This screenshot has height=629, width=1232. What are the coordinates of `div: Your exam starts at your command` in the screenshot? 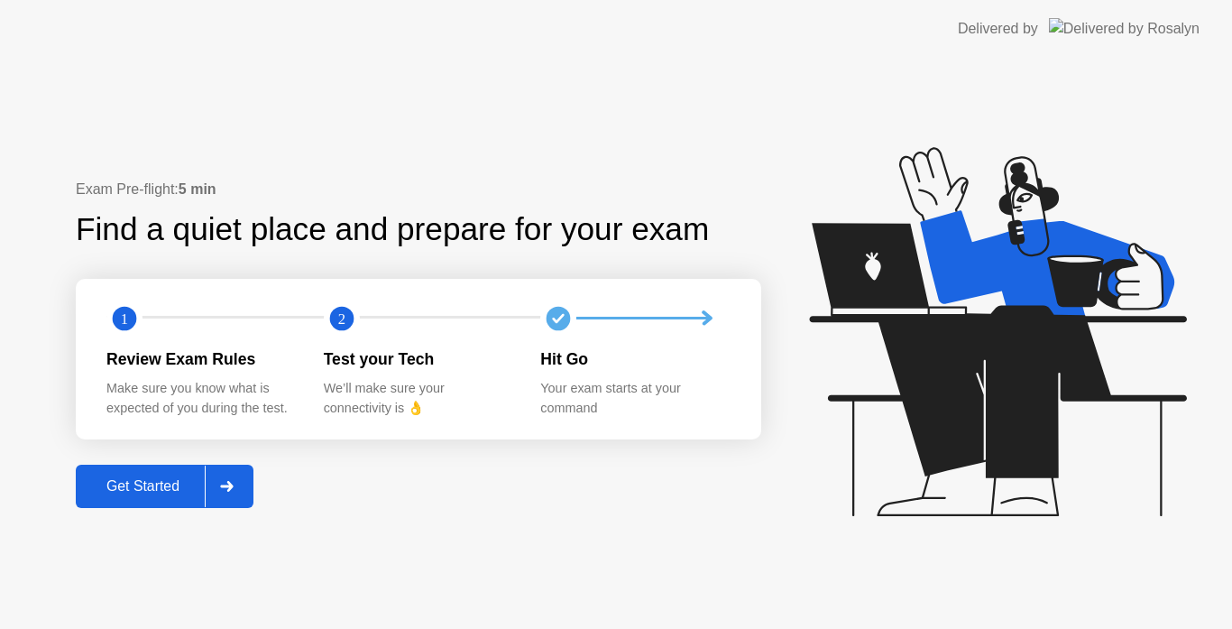 It's located at (634, 398).